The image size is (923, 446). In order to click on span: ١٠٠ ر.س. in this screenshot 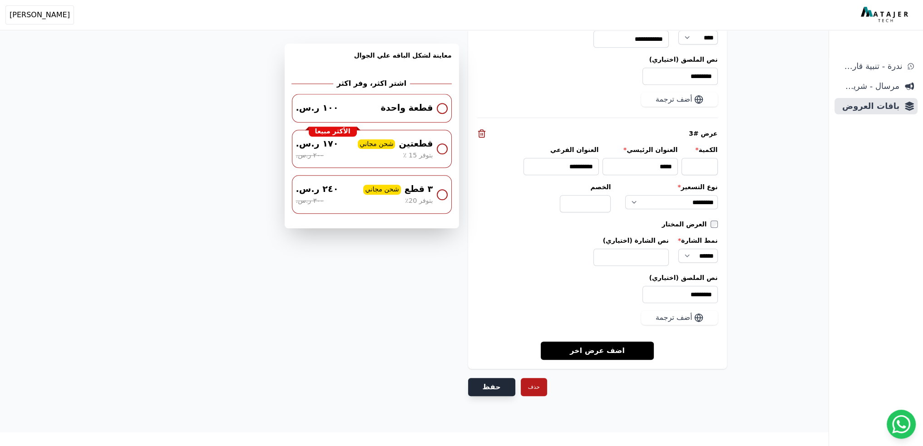, I will do `click(317, 108)`.